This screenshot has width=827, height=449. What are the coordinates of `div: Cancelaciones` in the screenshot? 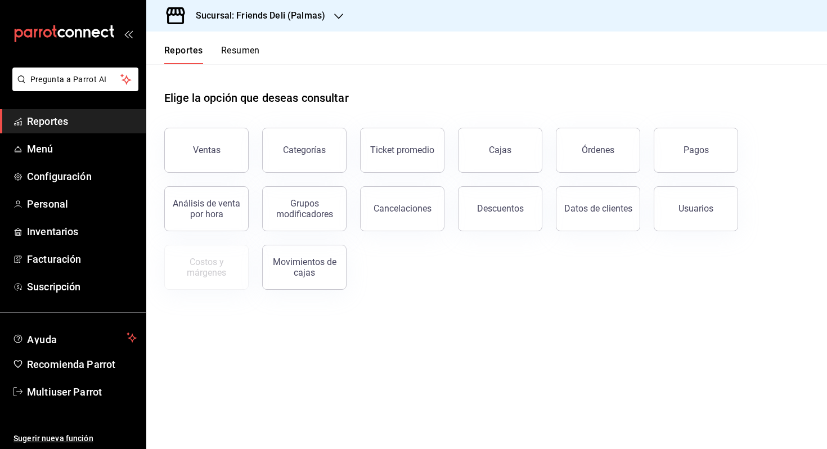 It's located at (402, 208).